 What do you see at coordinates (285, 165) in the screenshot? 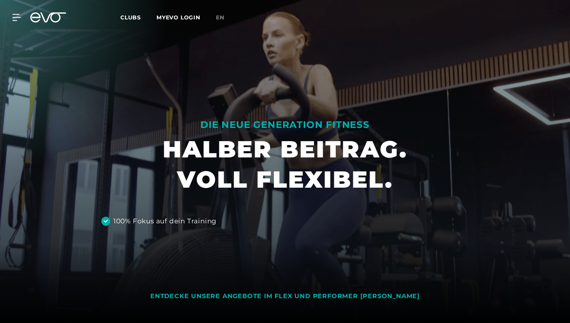
I see `h1: HALBER BEITRAG. VOLL FLEXIBEL.` at bounding box center [285, 165].